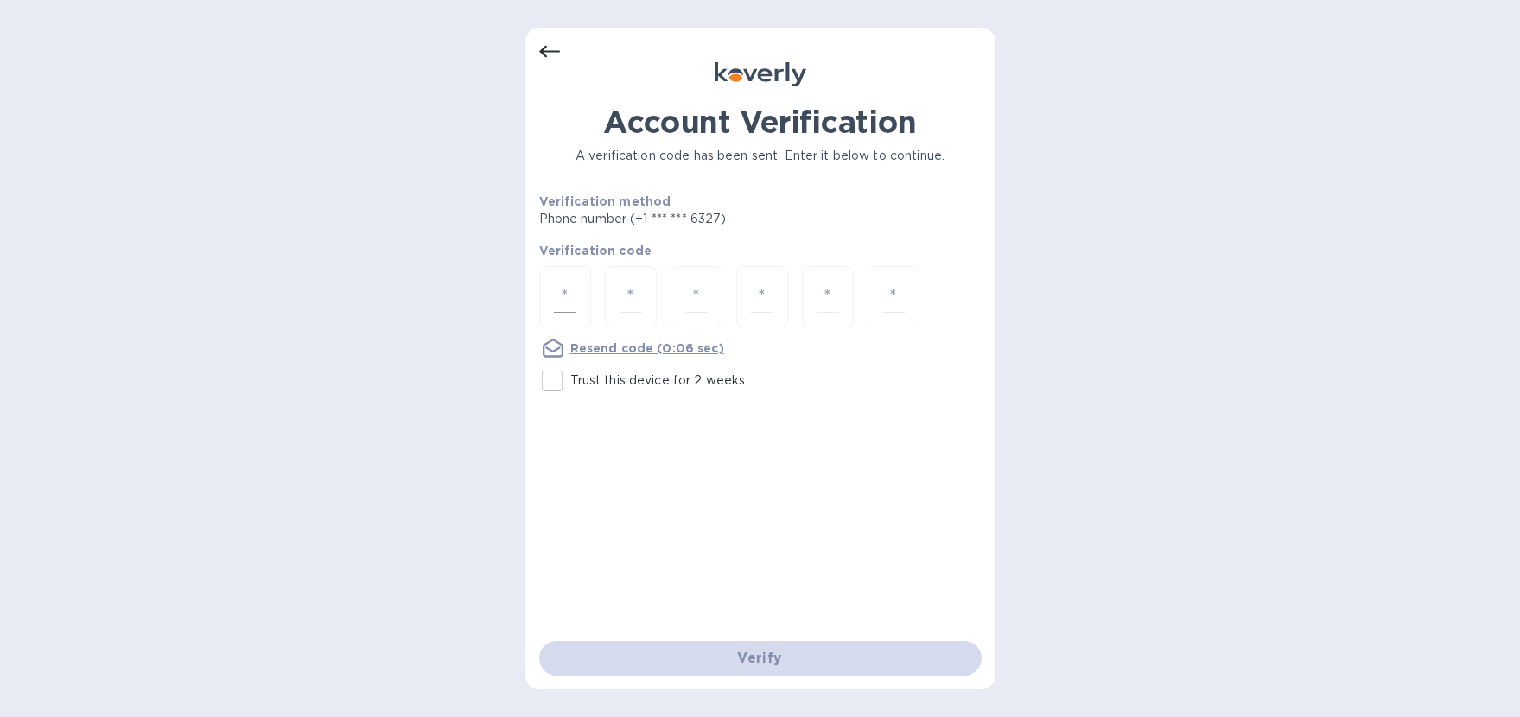 The image size is (1520, 717). Describe the element at coordinates (605, 201) in the screenshot. I see `b: Verification method` at that location.